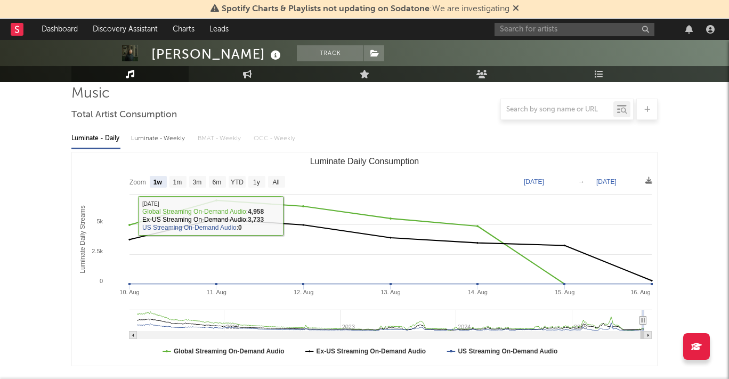  I want to click on text: US Streaming On-Demand Audio, so click(507, 351).